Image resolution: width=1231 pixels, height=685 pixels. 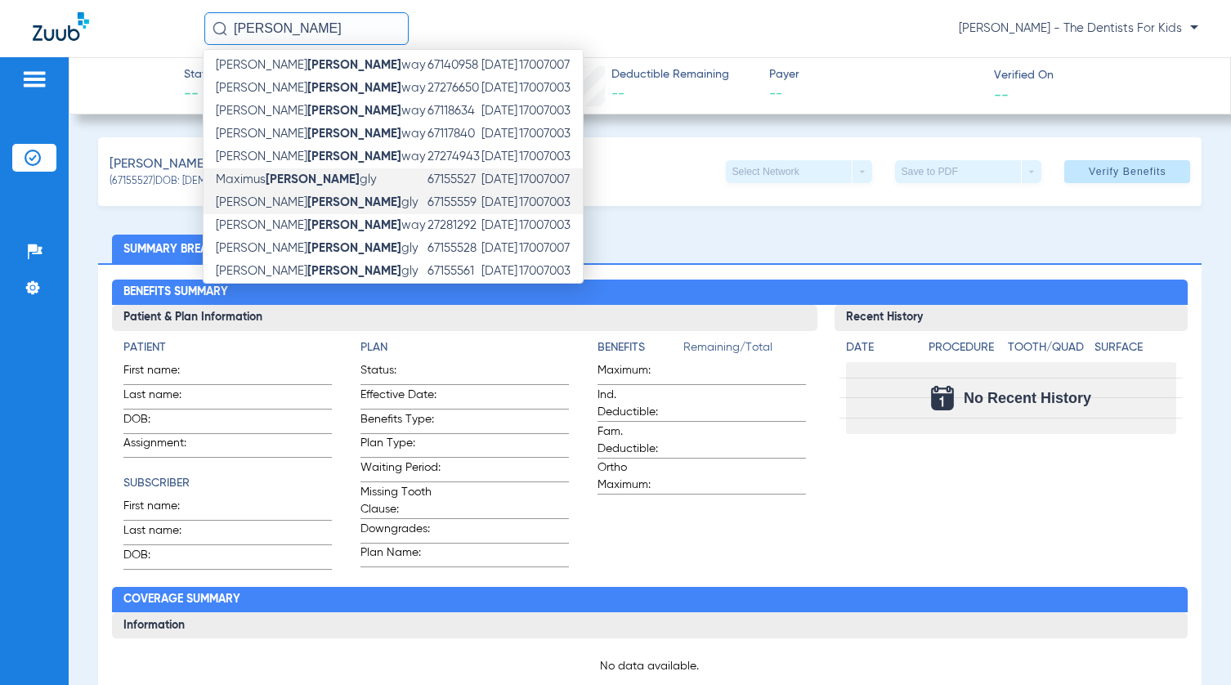 I want to click on h4: Plan, so click(x=464, y=347).